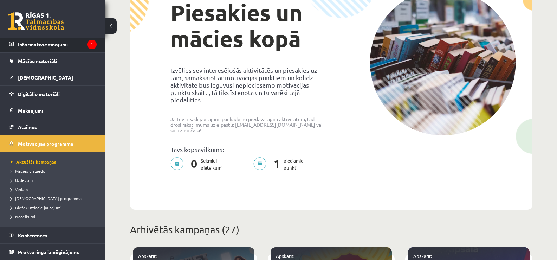 This screenshot has width=557, height=260. Describe the element at coordinates (55, 171) in the screenshot. I see `a: Mācies un ziedo` at that location.